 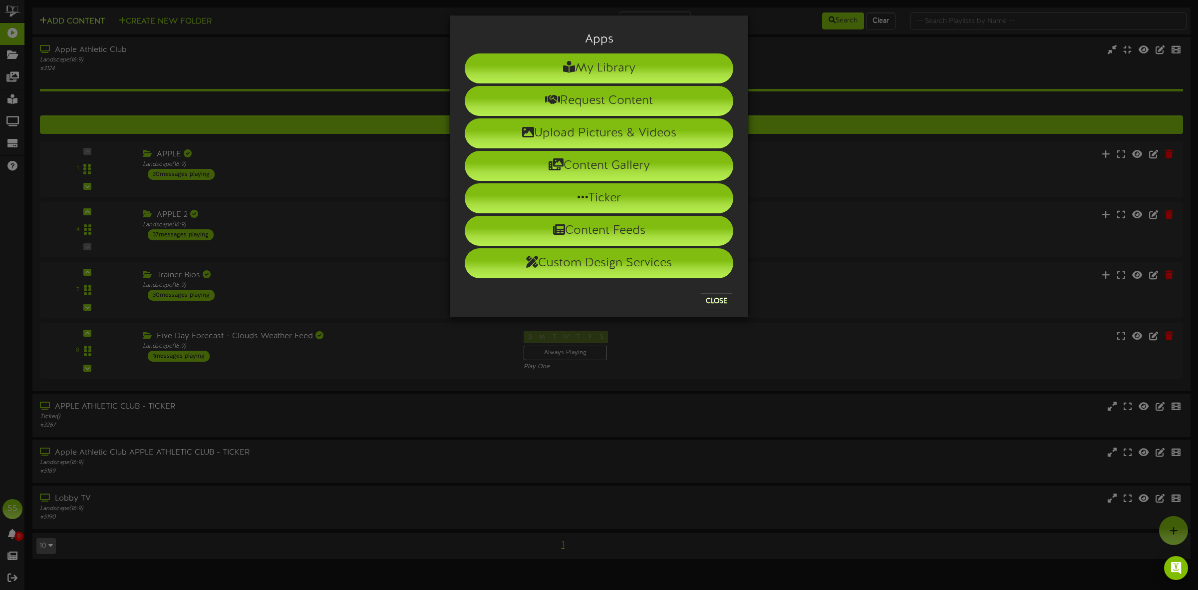 What do you see at coordinates (717, 301) in the screenshot?
I see `button: Close` at bounding box center [717, 301].